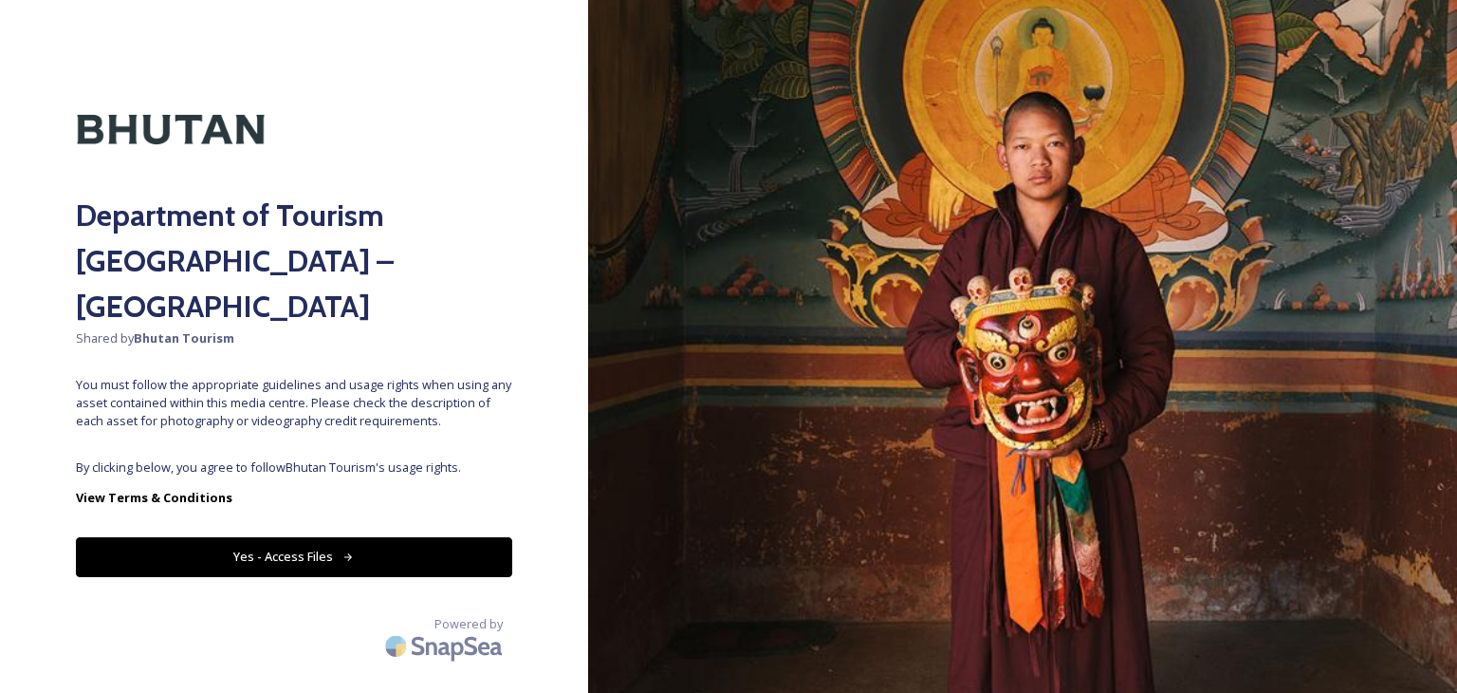 The image size is (1457, 693). Describe the element at coordinates (184, 338) in the screenshot. I see `strong: Bhutan Tourism` at that location.